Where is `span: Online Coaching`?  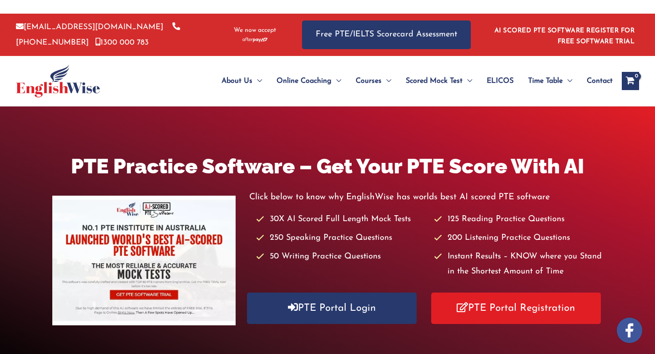 span: Online Coaching is located at coordinates (304, 81).